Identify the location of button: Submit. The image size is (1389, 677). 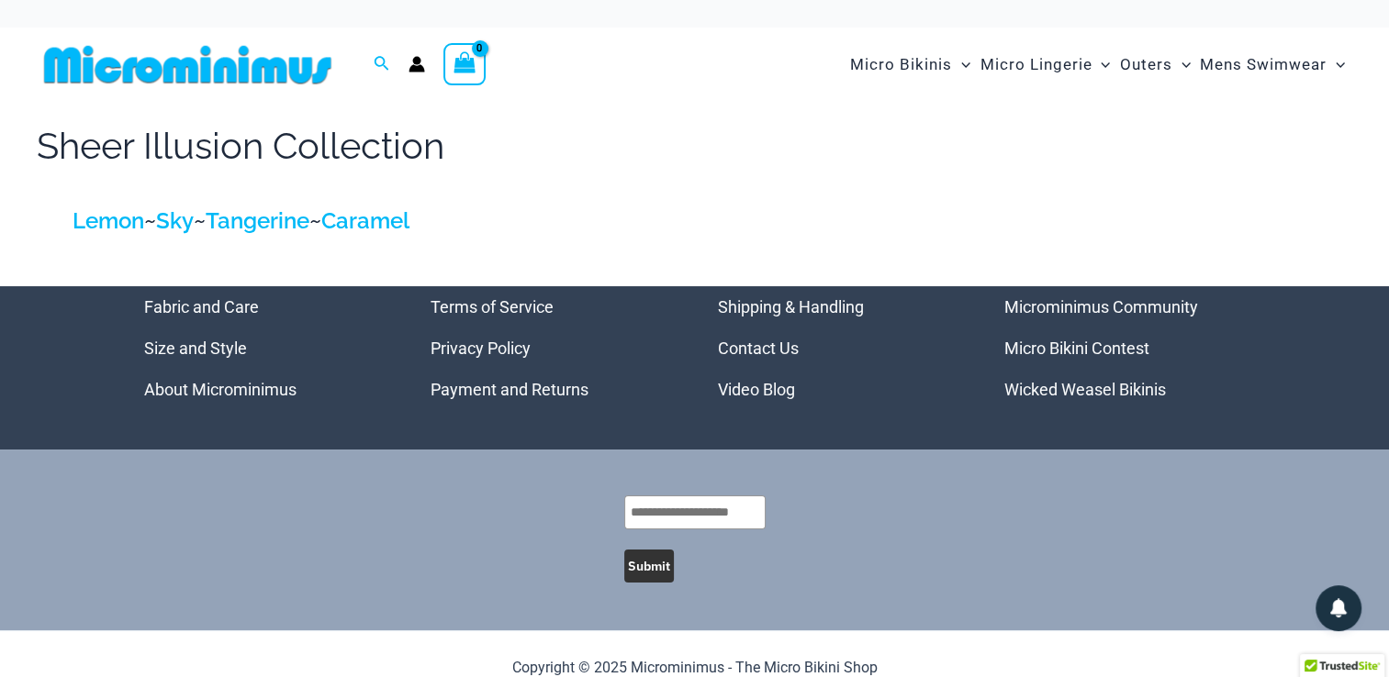
(649, 566).